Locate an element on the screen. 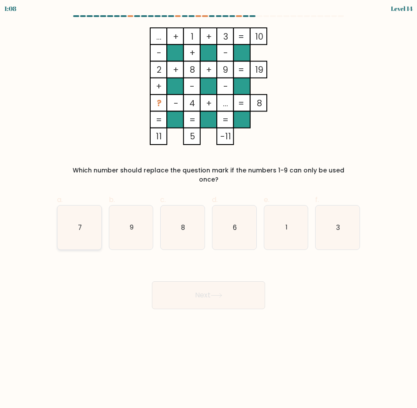 The width and height of the screenshot is (417, 408). tspan: -11 is located at coordinates (225, 136).